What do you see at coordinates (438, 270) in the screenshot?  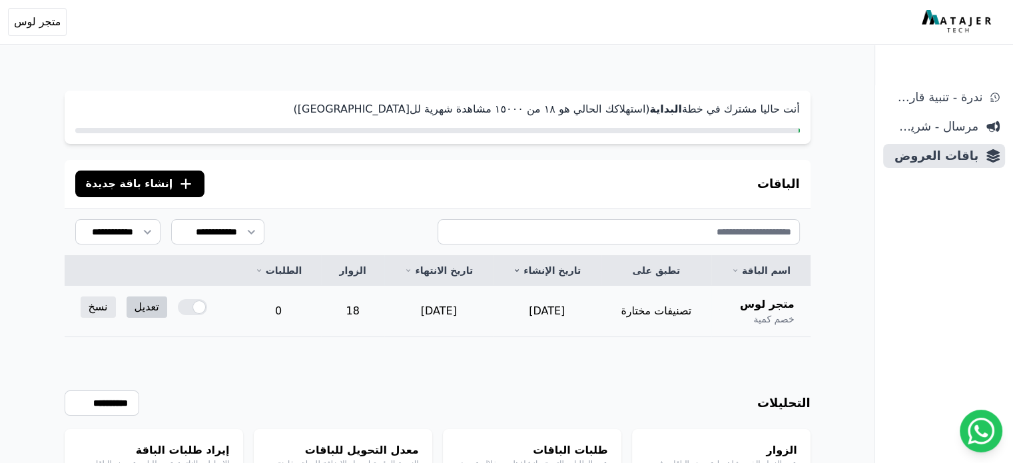 I see `a: تاريخ الانتهاء` at bounding box center [438, 270].